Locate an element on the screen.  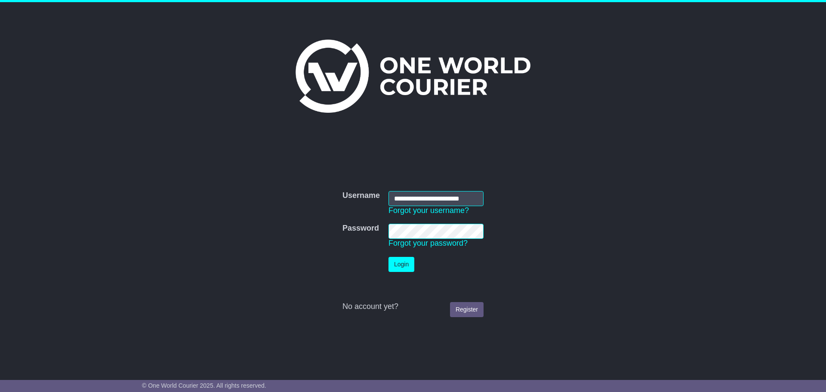
a: Forgot your username? is located at coordinates (429, 210).